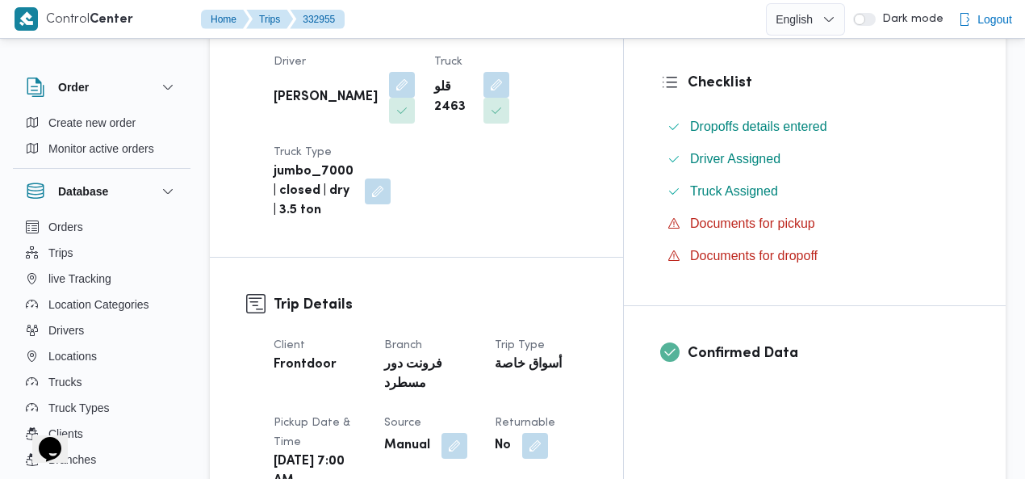  What do you see at coordinates (102, 191) in the screenshot?
I see `button: Database` at bounding box center [102, 191].